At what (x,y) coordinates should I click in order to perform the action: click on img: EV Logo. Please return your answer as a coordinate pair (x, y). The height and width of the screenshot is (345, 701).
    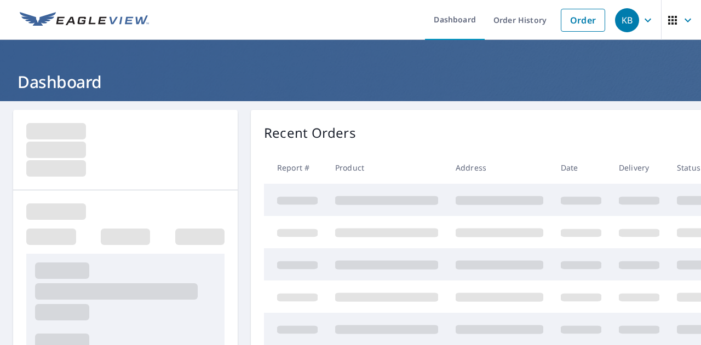
    Looking at the image, I should click on (84, 20).